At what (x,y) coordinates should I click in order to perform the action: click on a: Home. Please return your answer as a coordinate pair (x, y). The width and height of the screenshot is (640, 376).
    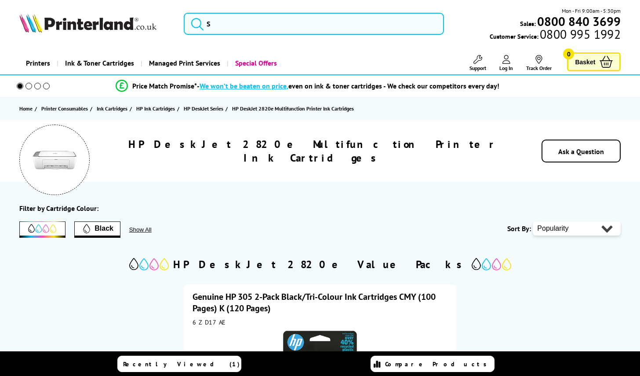
    Looking at the image, I should click on (27, 108).